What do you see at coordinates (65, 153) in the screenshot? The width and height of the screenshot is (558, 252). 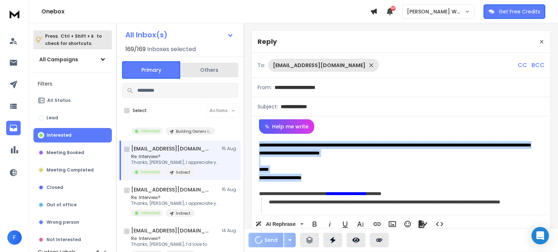 I see `p: Meeting Booked` at bounding box center [65, 153].